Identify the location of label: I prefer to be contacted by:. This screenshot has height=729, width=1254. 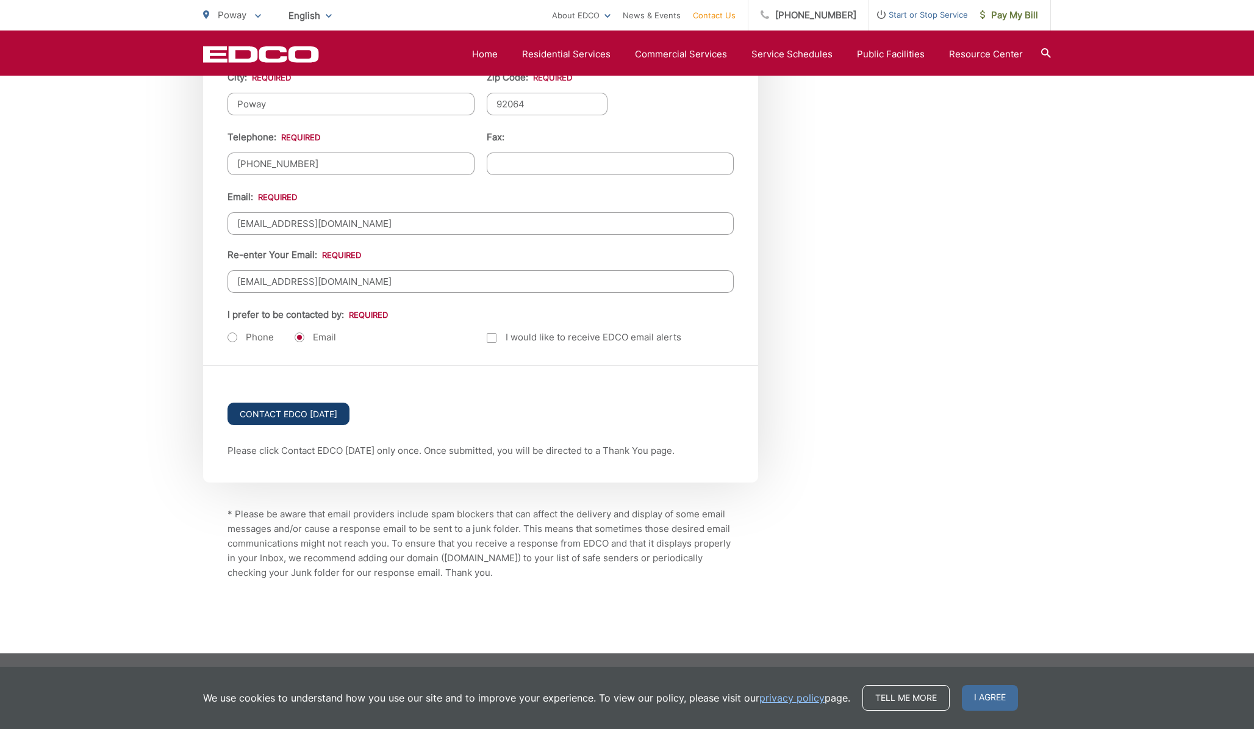
(307, 315).